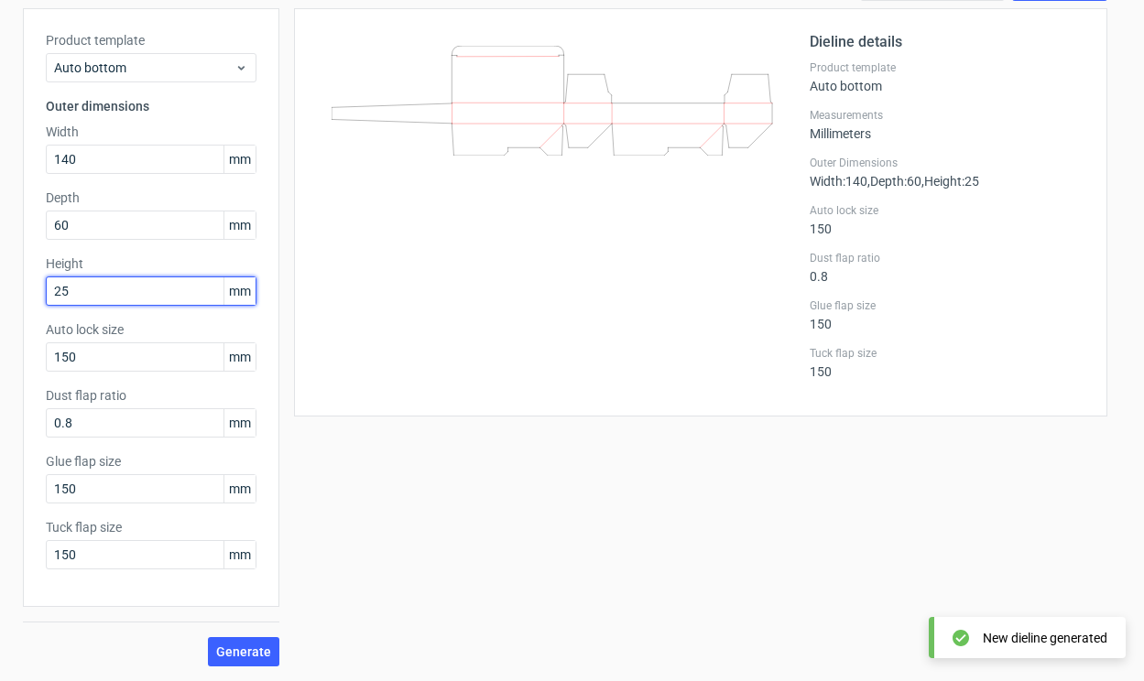  Describe the element at coordinates (144, 68) in the screenshot. I see `span: Auto bottom` at that location.